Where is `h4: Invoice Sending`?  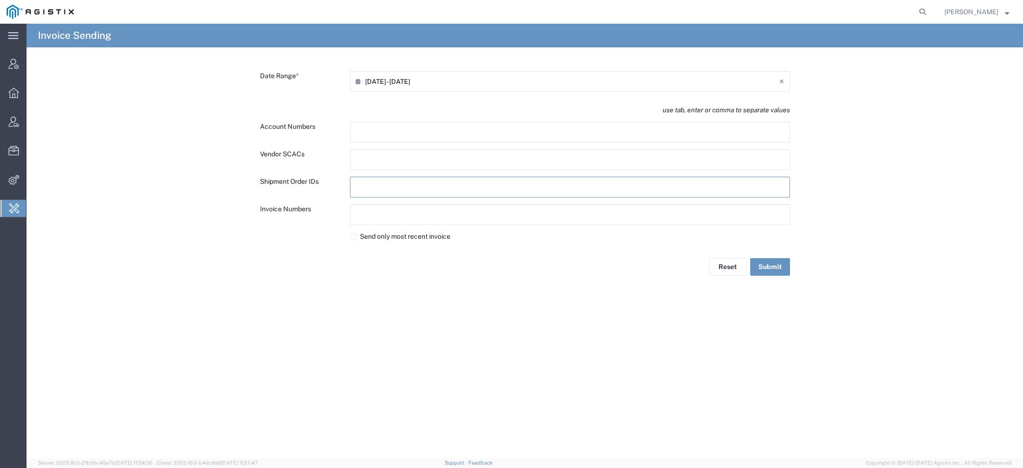 h4: Invoice Sending is located at coordinates (74, 36).